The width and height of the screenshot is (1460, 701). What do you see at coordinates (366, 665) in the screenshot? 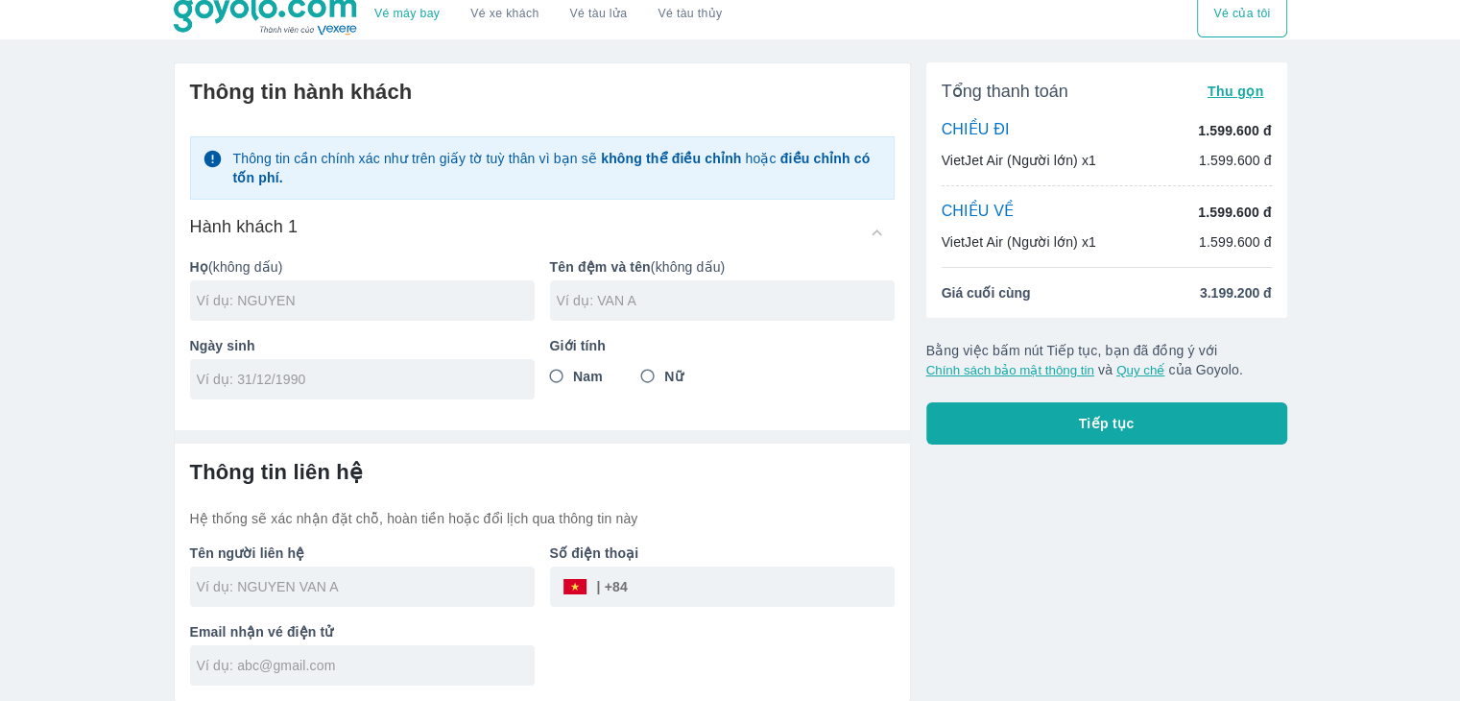
I see `input: Ví dụ: abc@gmail.com` at bounding box center [366, 665].